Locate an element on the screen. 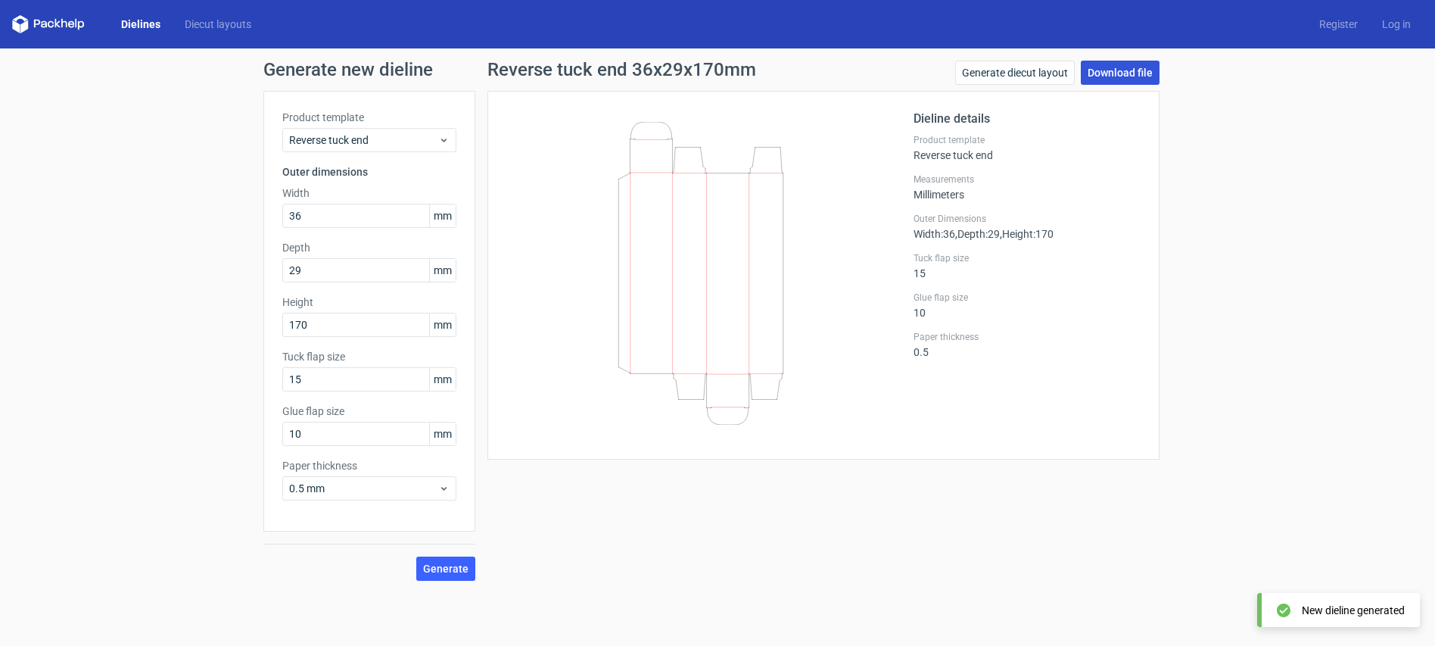 Image resolution: width=1435 pixels, height=646 pixels. label: Width is located at coordinates (369, 193).